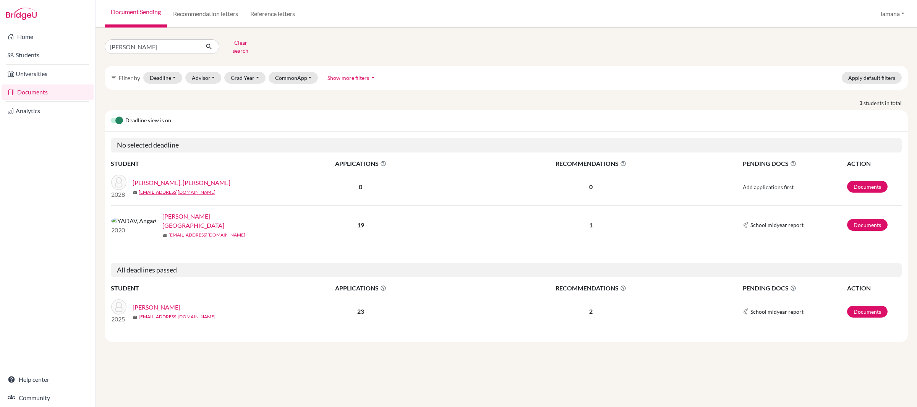 The height and width of the screenshot is (407, 917). I want to click on a: Home, so click(47, 37).